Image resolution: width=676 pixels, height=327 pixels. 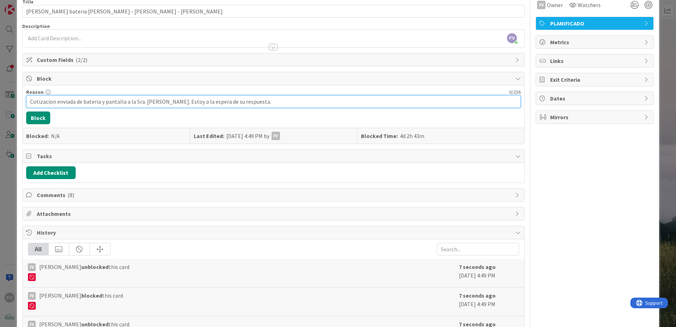 I want to click on span: PLANIFICADO, so click(x=596, y=23).